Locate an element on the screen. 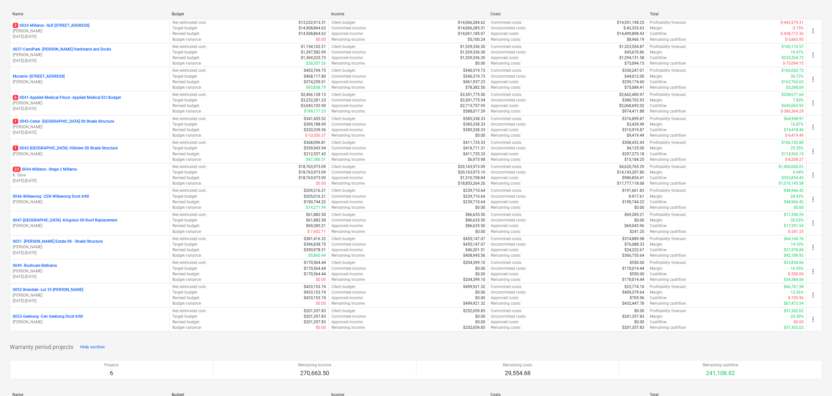 The height and width of the screenshot is (396, 832). p: $14,066,284.62 is located at coordinates (472, 22).